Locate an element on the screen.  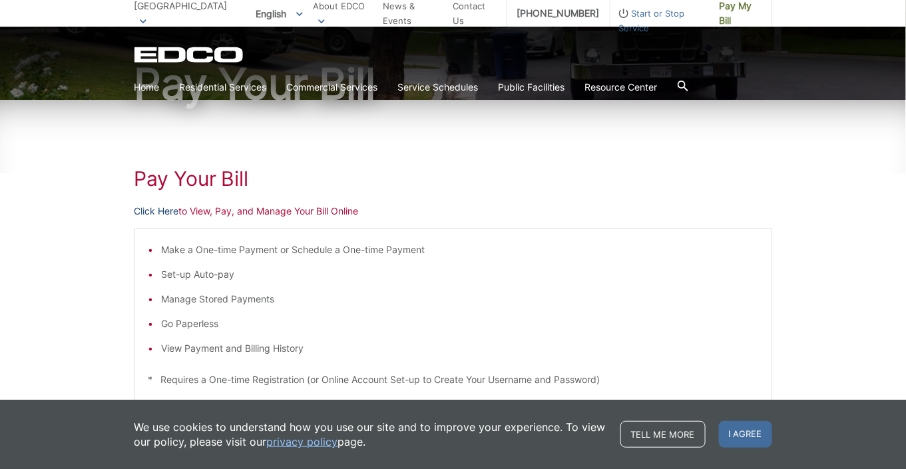
a: Tell me more is located at coordinates (663, 434).